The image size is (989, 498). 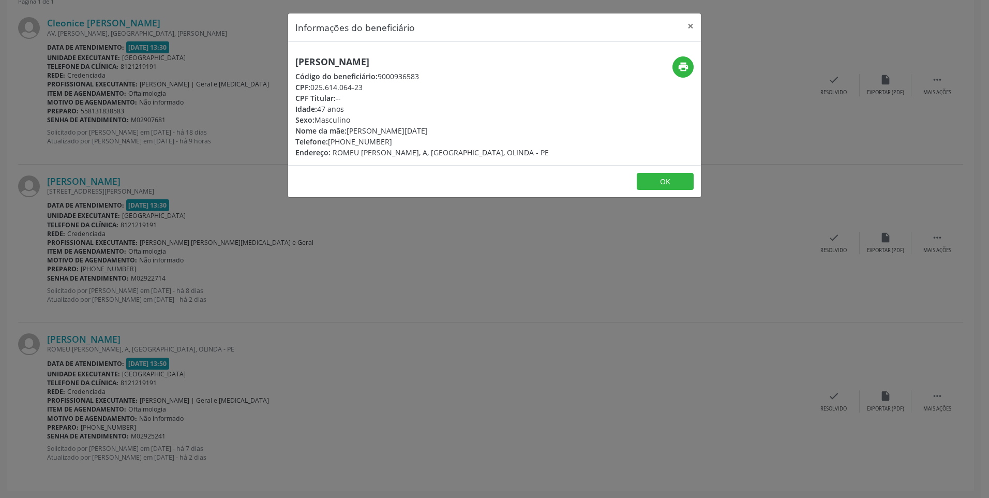 I want to click on span: CPF Titular:, so click(x=316, y=98).